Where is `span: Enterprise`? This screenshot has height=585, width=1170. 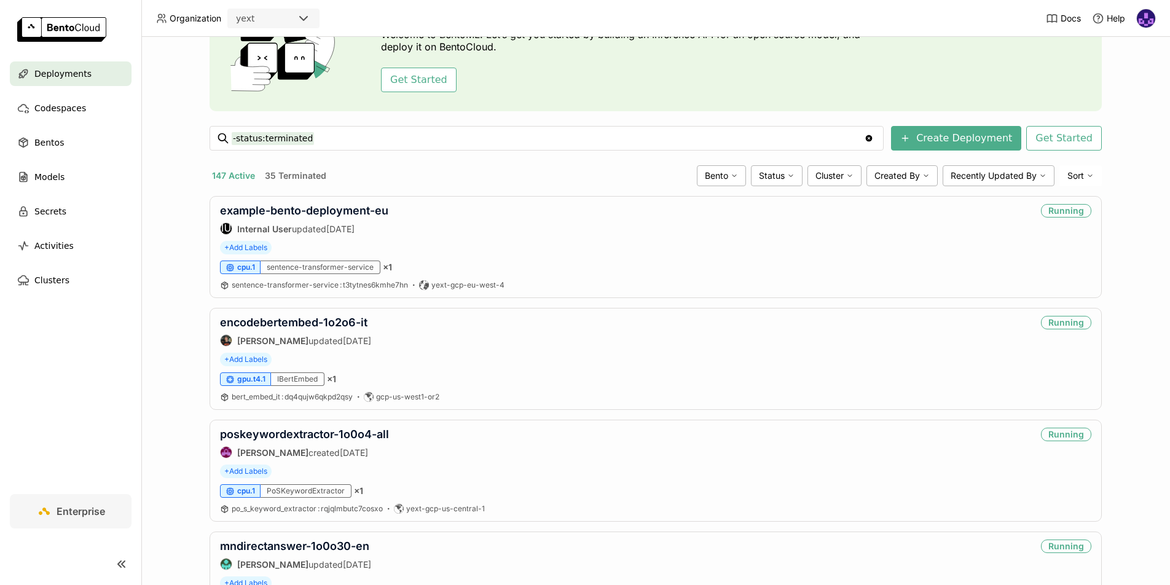 span: Enterprise is located at coordinates (80, 511).